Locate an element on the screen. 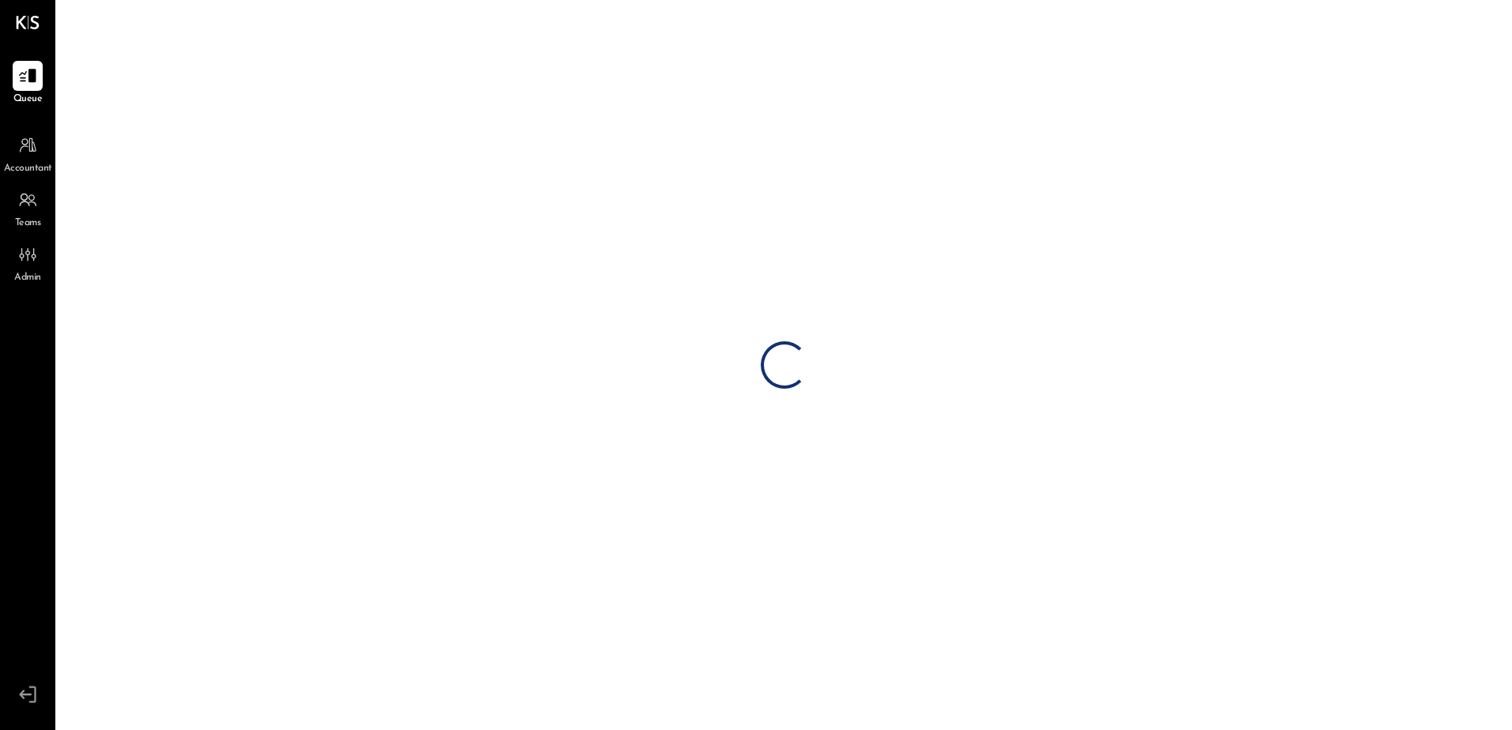 This screenshot has width=1512, height=730. a: Teams is located at coordinates (28, 208).